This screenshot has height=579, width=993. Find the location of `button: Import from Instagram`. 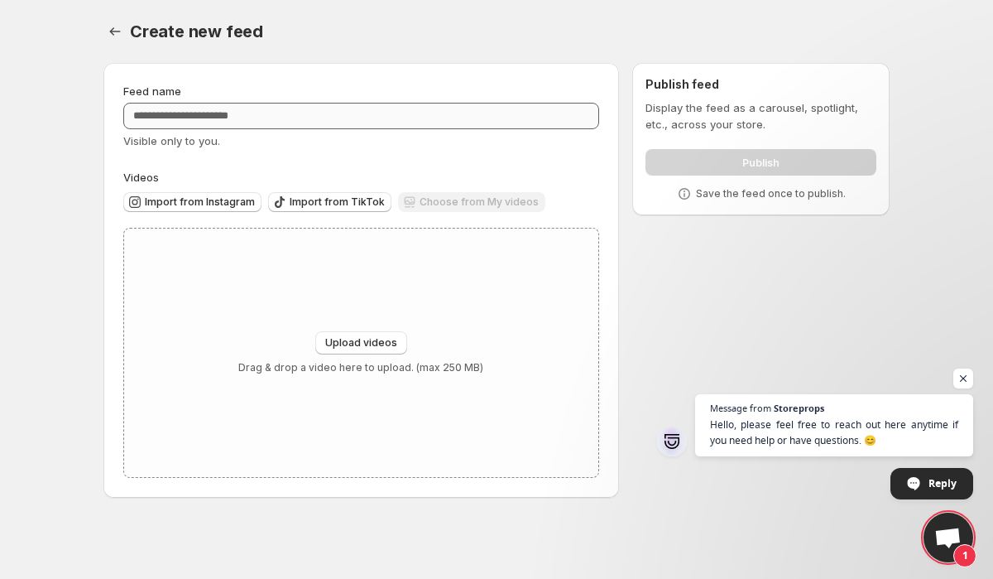

button: Import from Instagram is located at coordinates (192, 202).